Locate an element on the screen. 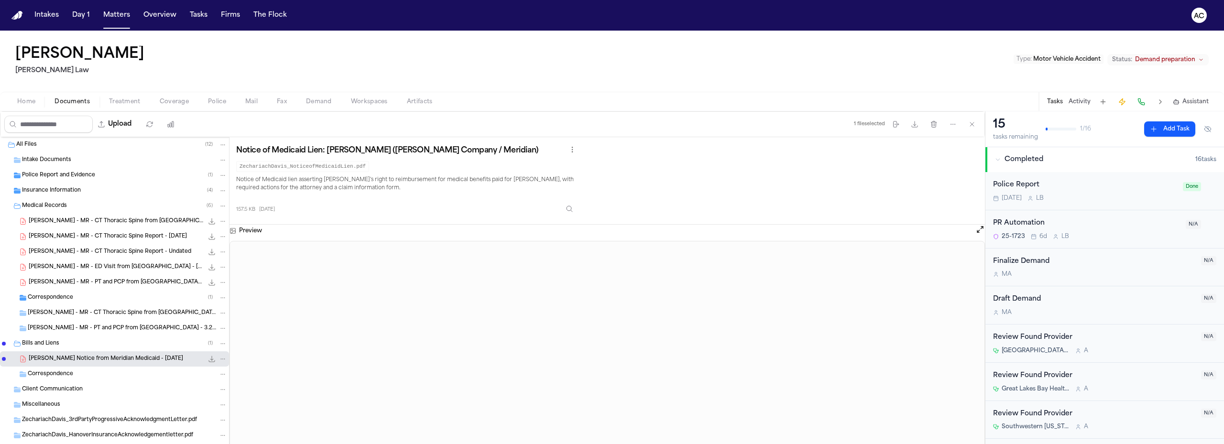  span: Demand preparation is located at coordinates (1166, 60).